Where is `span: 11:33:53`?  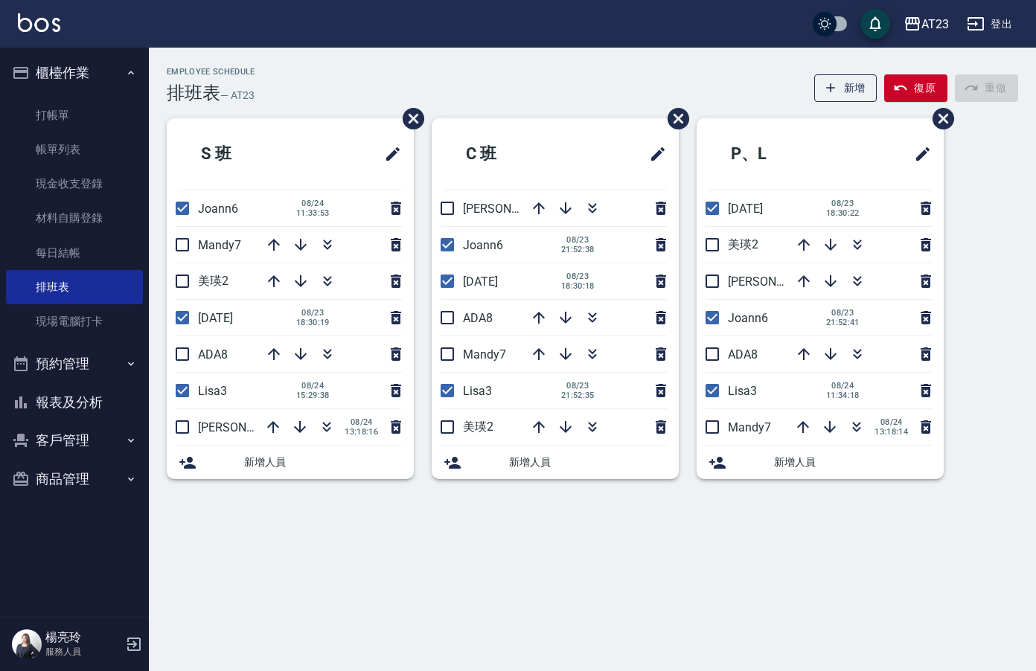
span: 11:33:53 is located at coordinates (313, 213).